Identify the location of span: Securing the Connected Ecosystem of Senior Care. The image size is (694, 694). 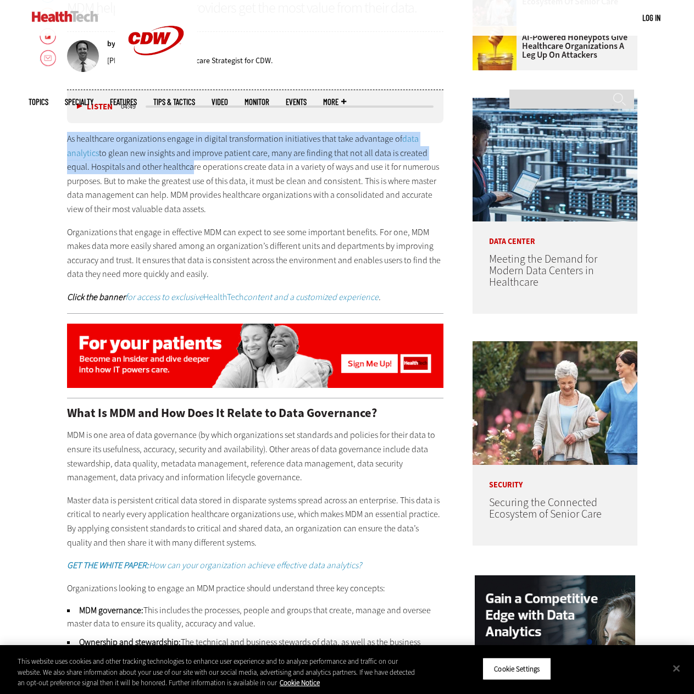
(545, 508).